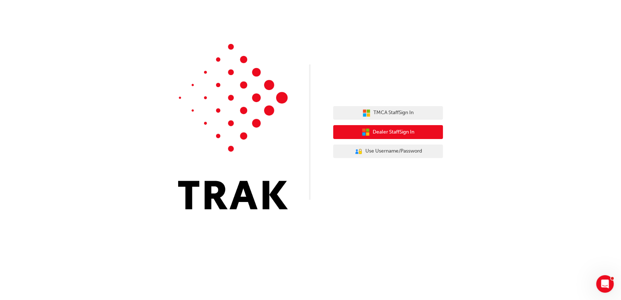 The height and width of the screenshot is (300, 621). What do you see at coordinates (233, 127) in the screenshot?
I see `img: Trak` at bounding box center [233, 127].